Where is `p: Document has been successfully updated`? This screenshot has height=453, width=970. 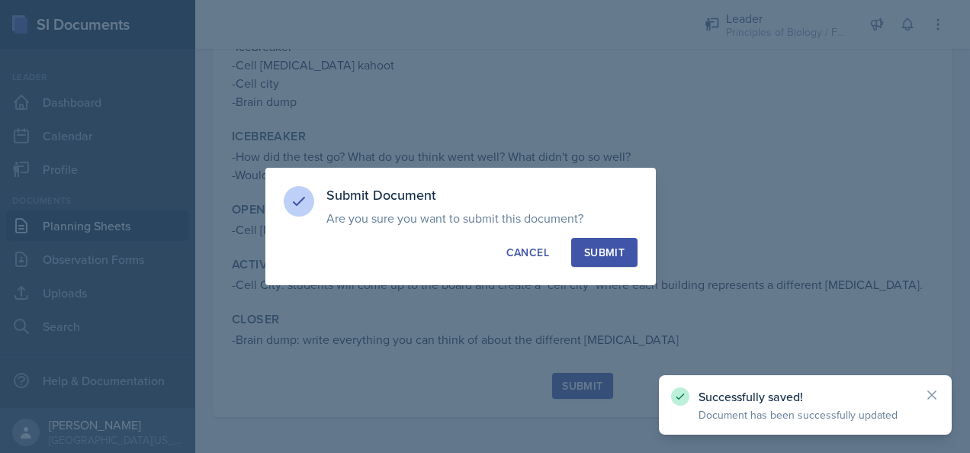
p: Document has been successfully updated is located at coordinates (805, 415).